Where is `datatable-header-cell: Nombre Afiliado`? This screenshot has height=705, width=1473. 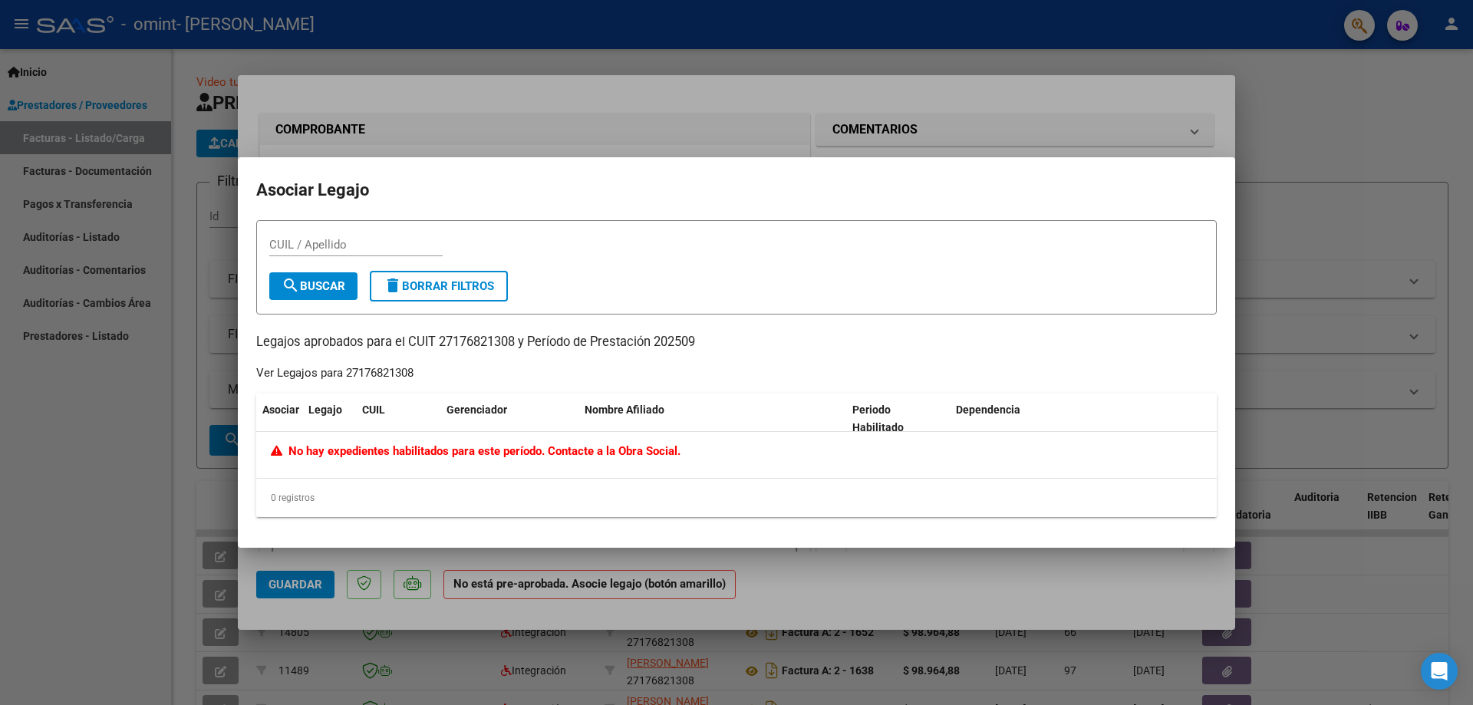
datatable-header-cell: Nombre Afiliado is located at coordinates (712, 419).